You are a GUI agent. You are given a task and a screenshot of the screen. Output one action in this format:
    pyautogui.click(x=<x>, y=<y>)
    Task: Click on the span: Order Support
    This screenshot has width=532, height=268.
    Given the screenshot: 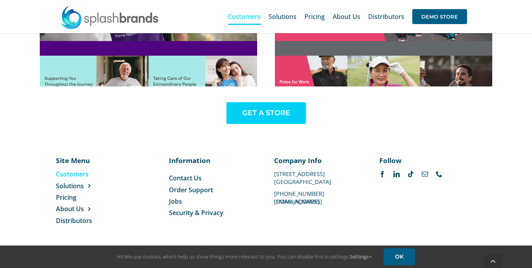 What is the action you would take?
    pyautogui.click(x=191, y=190)
    